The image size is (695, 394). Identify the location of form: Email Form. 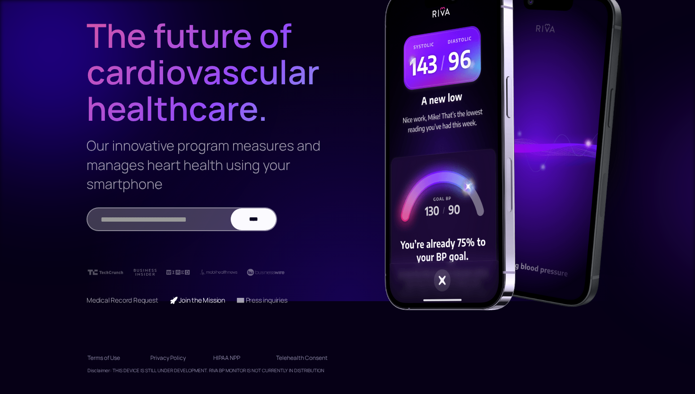
(182, 219).